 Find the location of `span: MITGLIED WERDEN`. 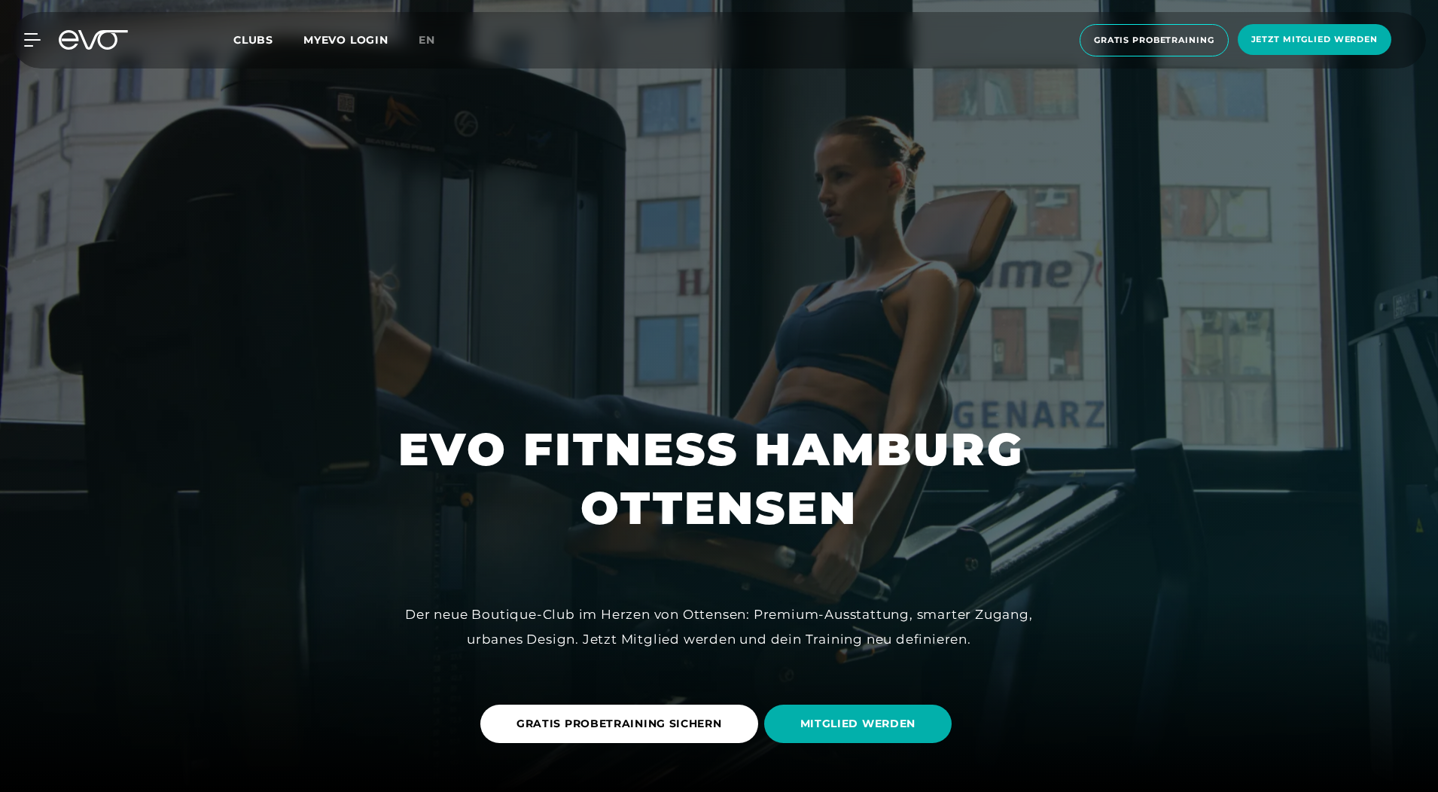

span: MITGLIED WERDEN is located at coordinates (859, 724).